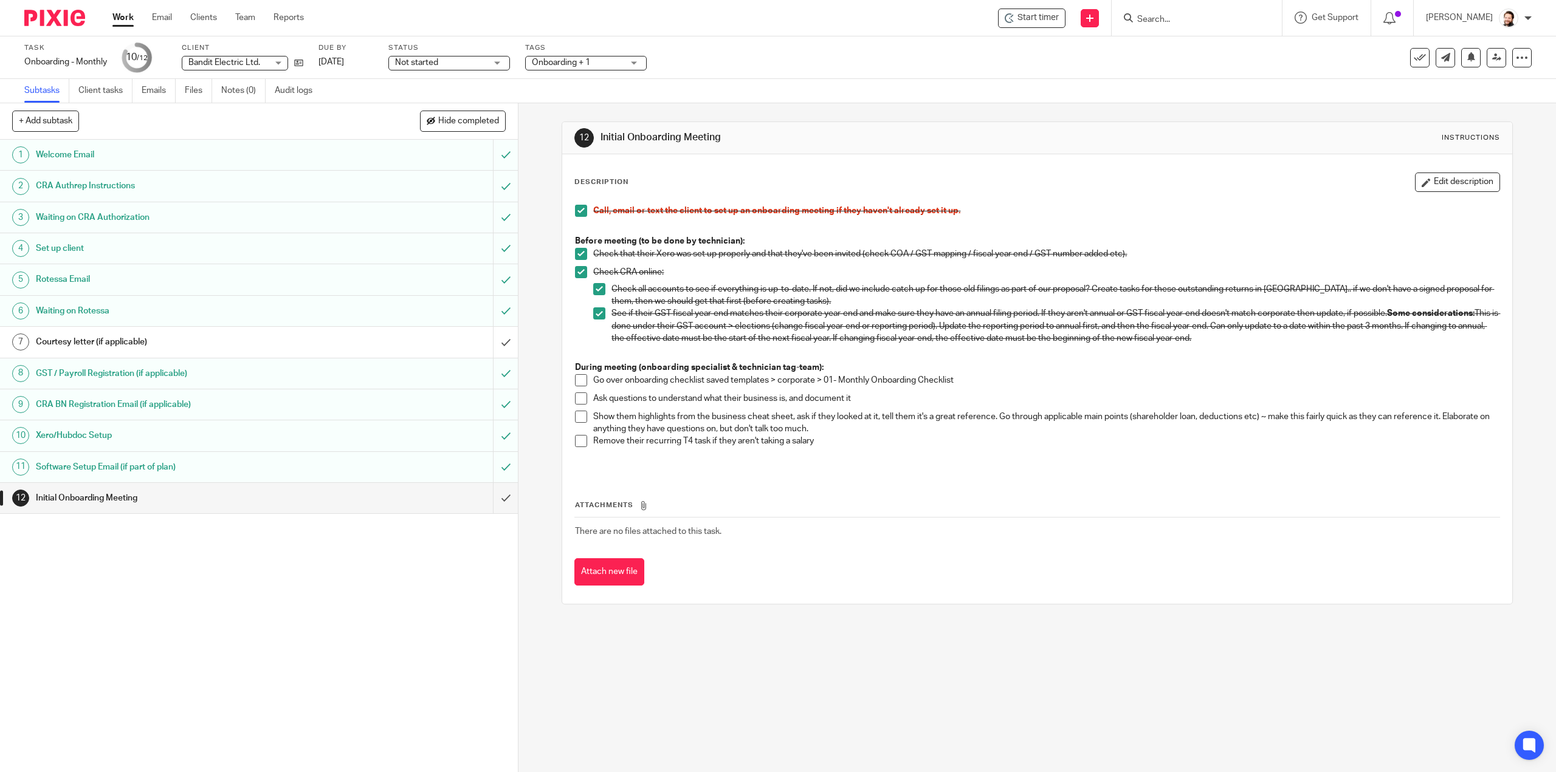 The width and height of the screenshot is (1556, 772). I want to click on a: Subtasks, so click(47, 91).